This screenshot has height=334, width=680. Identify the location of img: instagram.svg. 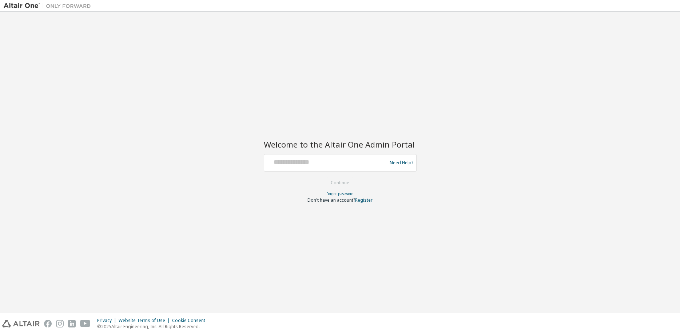
(60, 324).